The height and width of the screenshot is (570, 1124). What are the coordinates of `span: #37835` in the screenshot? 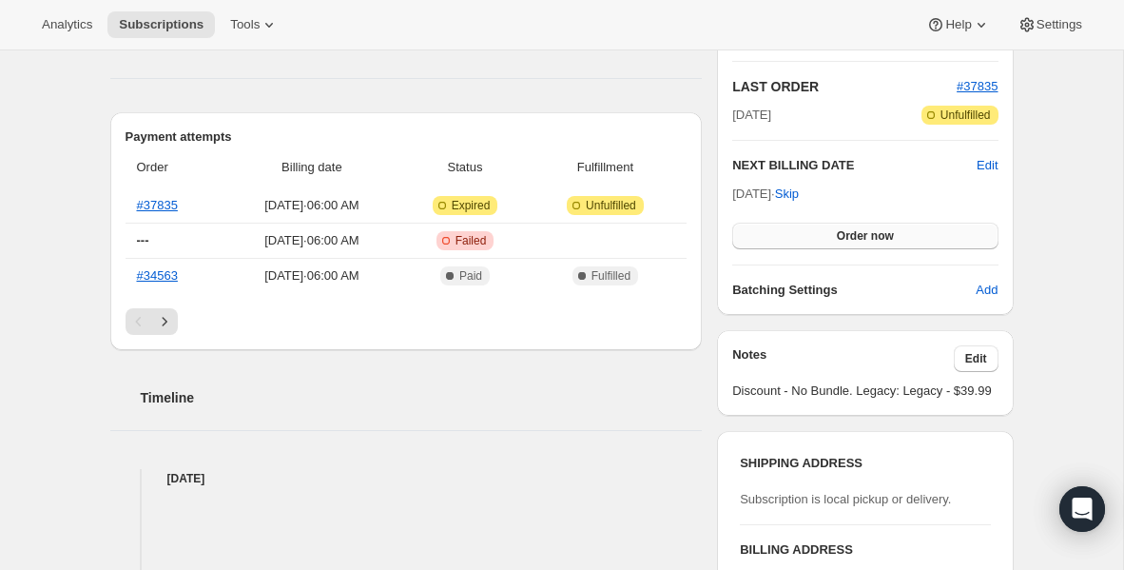 It's located at (976, 86).